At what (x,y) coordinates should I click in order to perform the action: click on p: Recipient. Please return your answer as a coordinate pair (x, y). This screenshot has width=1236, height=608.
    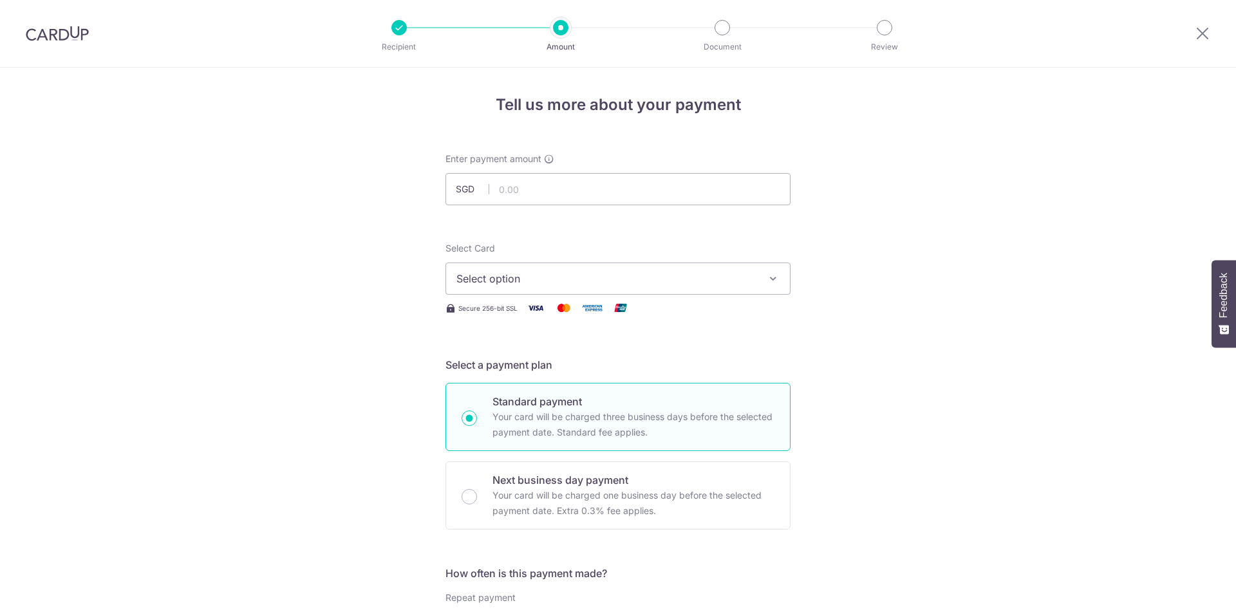
    Looking at the image, I should click on (399, 47).